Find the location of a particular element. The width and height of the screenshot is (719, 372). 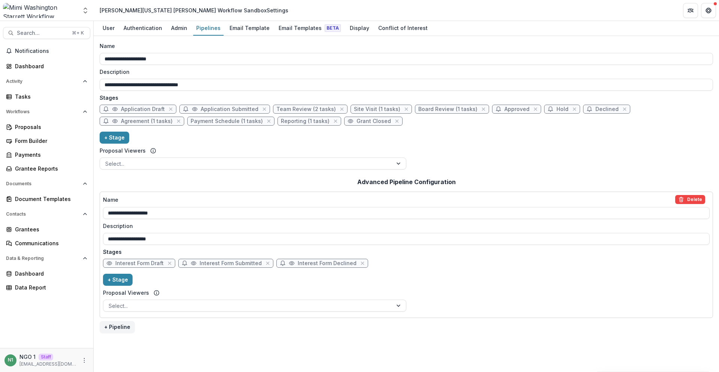

span: Application Submitted is located at coordinates (230, 109).